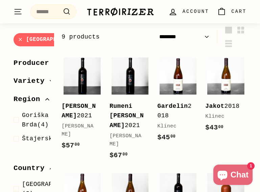 The width and height of the screenshot is (260, 192). Describe the element at coordinates (107, 37) in the screenshot. I see `div: 9 products` at that location.